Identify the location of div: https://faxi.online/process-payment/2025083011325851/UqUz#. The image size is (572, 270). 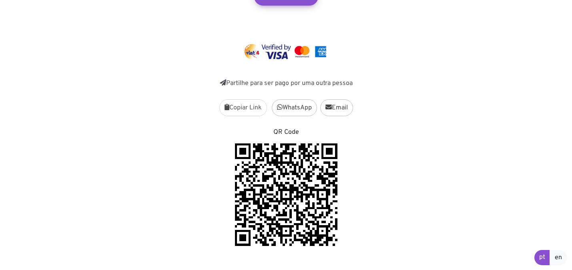
(286, 194).